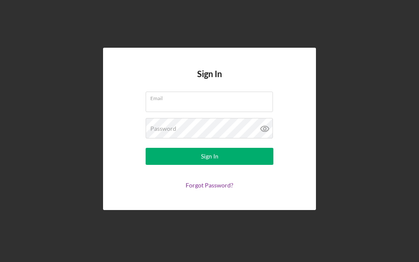 The image size is (419, 262). What do you see at coordinates (210, 156) in the screenshot?
I see `button: Sign In` at bounding box center [210, 156].